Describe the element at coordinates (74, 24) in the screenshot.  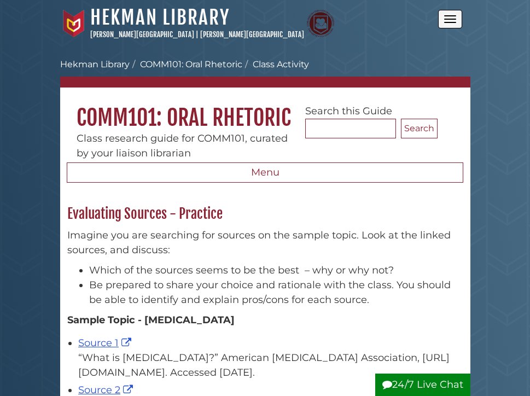
I see `img: Calvin University` at that location.